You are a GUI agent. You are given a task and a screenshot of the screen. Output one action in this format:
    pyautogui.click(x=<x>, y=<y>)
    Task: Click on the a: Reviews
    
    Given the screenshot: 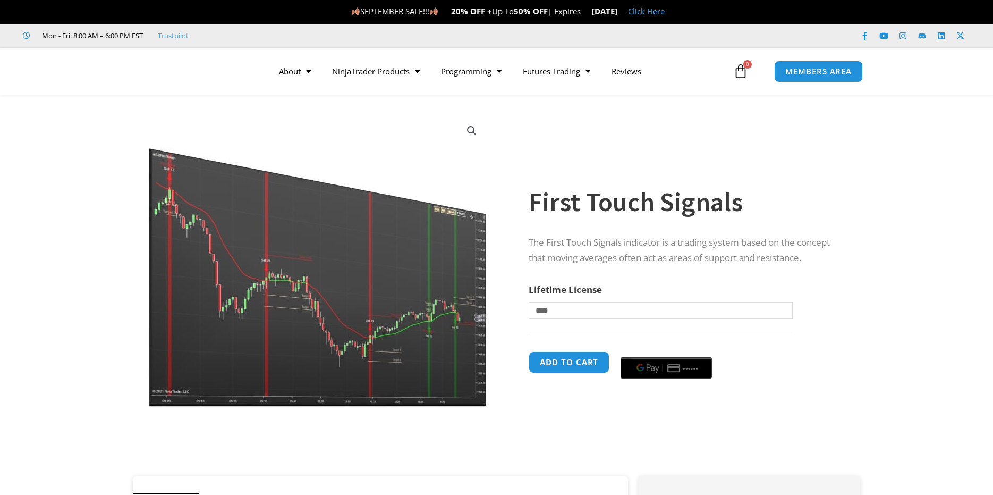 What is the action you would take?
    pyautogui.click(x=627, y=71)
    